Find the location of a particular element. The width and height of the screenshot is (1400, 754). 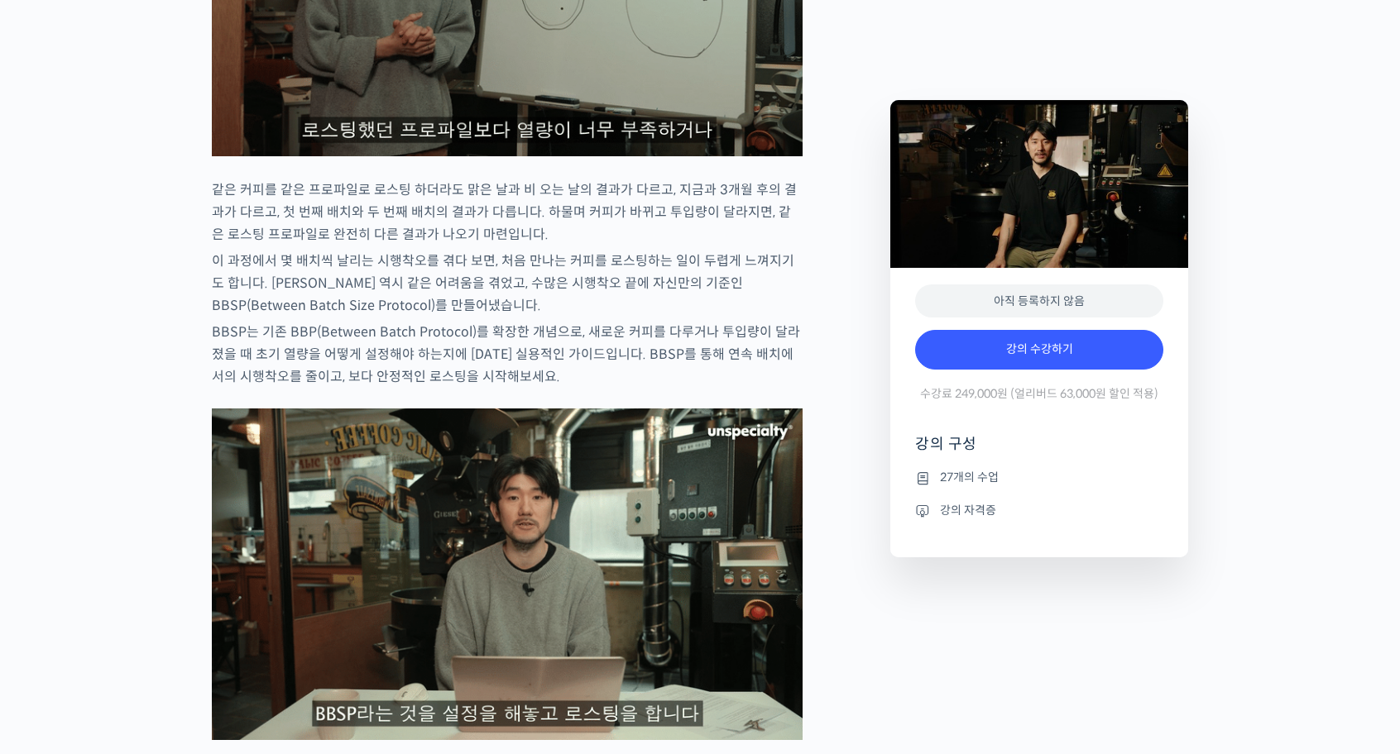

p: 같은 커피를 같은 프로파일로 로스팅 하더라도 맑은 날과 비 오는 날의 결과가 다르고, 지금과 3개월 후의 결과가 다르고, 첫 번째 배치와 두 번째 배치의 결과가 다릅니다. 하... is located at coordinates (507, 212).